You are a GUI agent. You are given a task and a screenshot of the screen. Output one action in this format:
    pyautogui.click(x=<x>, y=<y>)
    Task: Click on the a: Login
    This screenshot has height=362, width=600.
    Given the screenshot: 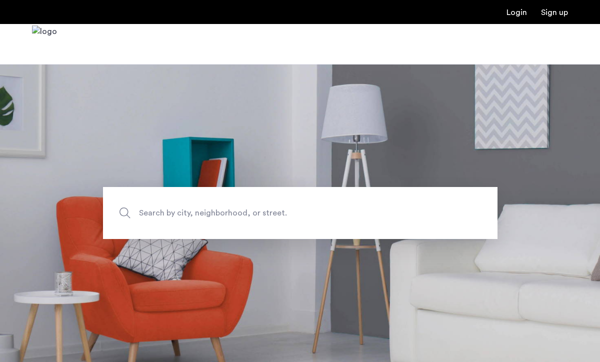 What is the action you would take?
    pyautogui.click(x=517, y=13)
    